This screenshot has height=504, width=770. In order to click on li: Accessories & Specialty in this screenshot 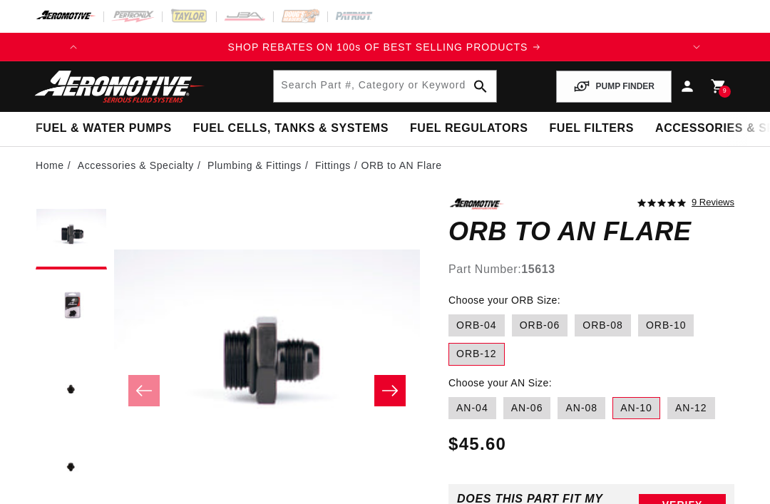, I will do `click(141, 165)`.